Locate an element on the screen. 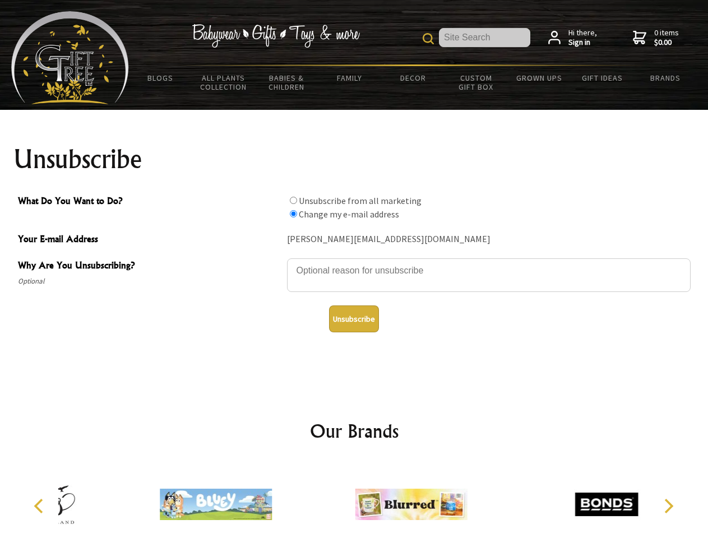 The width and height of the screenshot is (708, 538). a: Family is located at coordinates (350, 78).